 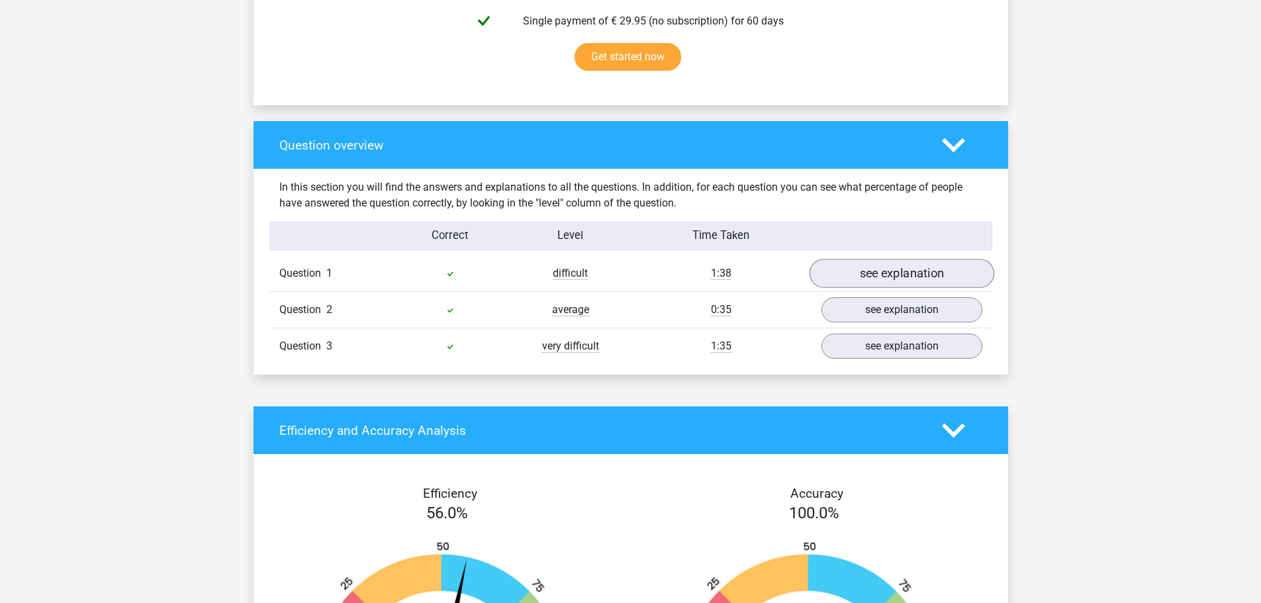 I want to click on span: average, so click(x=571, y=310).